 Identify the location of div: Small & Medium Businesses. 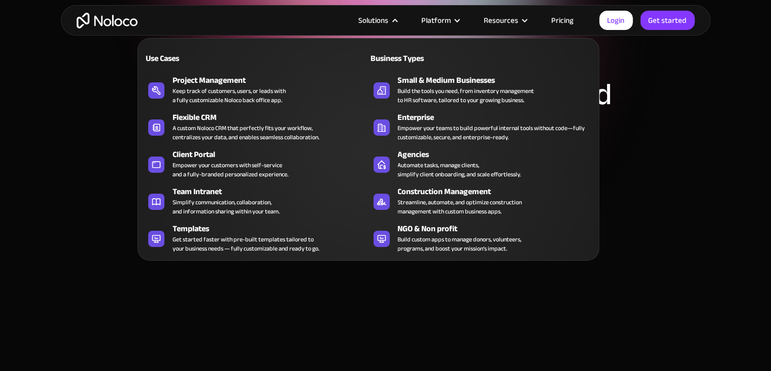
(498, 80).